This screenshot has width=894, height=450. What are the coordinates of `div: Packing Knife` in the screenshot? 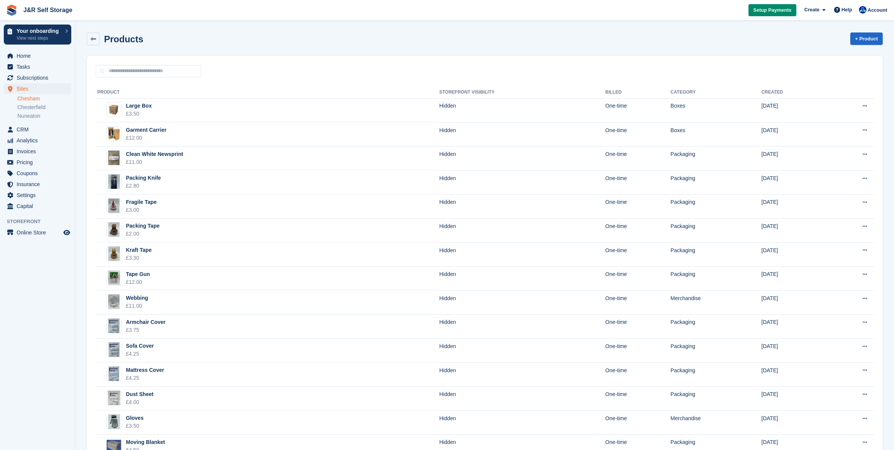 It's located at (143, 178).